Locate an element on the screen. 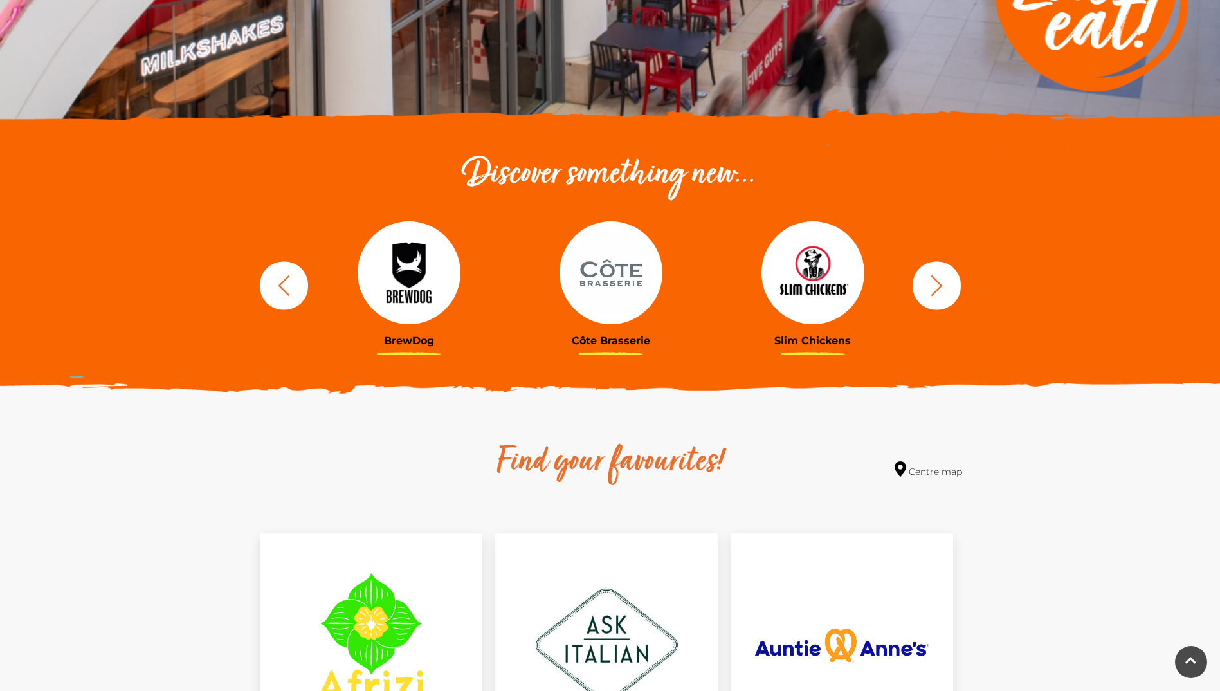  h2: Discover something new... is located at coordinates (611, 175).